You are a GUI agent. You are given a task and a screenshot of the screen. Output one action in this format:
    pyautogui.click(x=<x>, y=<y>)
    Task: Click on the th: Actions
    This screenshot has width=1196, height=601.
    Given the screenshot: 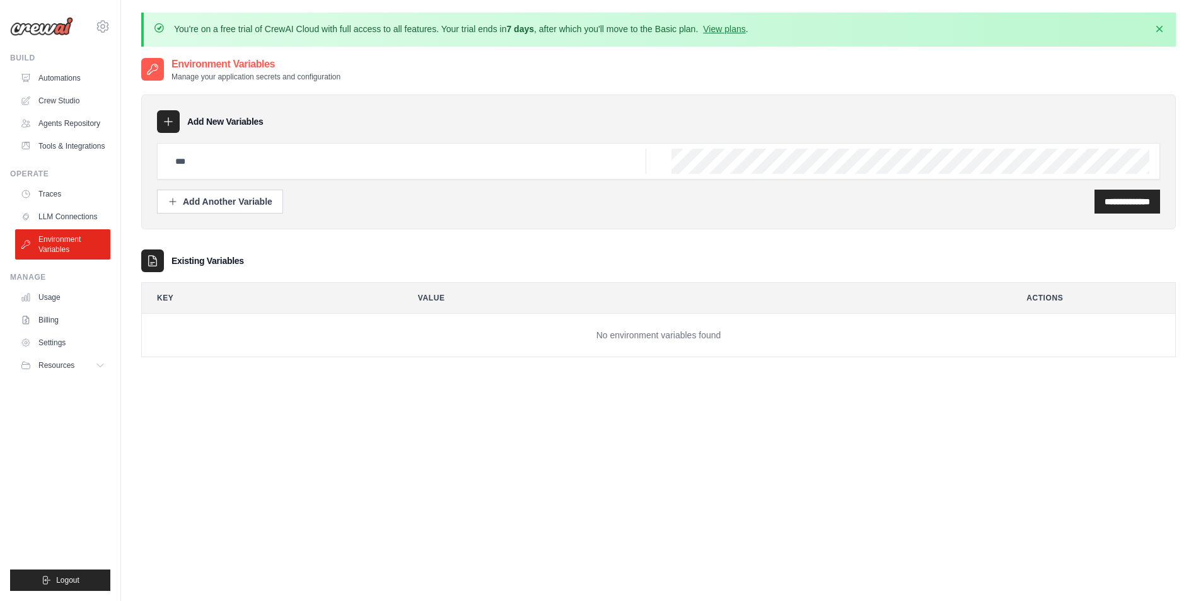 What is the action you would take?
    pyautogui.click(x=1093, y=298)
    